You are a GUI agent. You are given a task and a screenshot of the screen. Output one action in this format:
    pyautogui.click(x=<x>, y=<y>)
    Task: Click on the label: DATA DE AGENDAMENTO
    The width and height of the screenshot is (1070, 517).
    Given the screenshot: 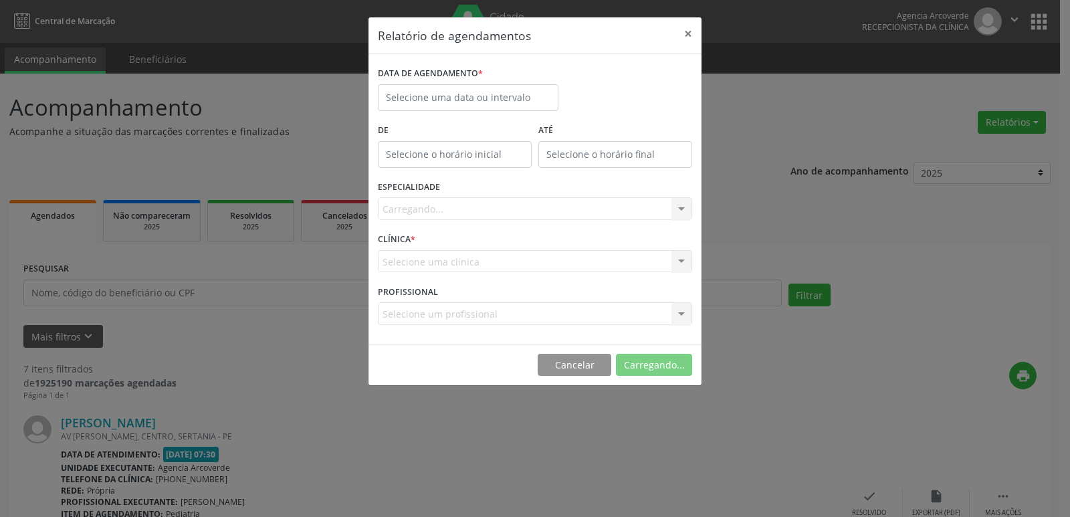 What is the action you would take?
    pyautogui.click(x=430, y=74)
    